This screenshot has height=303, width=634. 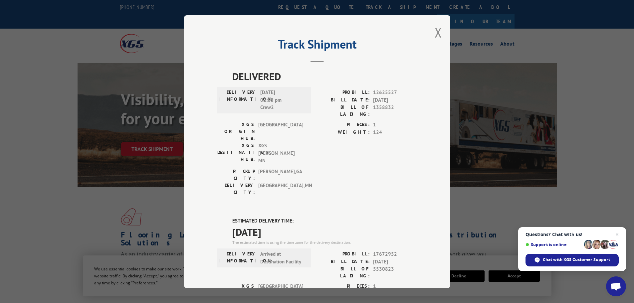 What do you see at coordinates (236, 175) in the screenshot?
I see `label: PICKUP CITY:` at bounding box center [236, 175].